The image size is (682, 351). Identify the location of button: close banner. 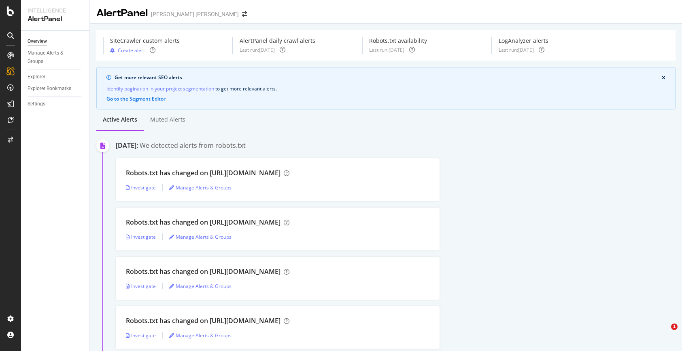
(663, 78).